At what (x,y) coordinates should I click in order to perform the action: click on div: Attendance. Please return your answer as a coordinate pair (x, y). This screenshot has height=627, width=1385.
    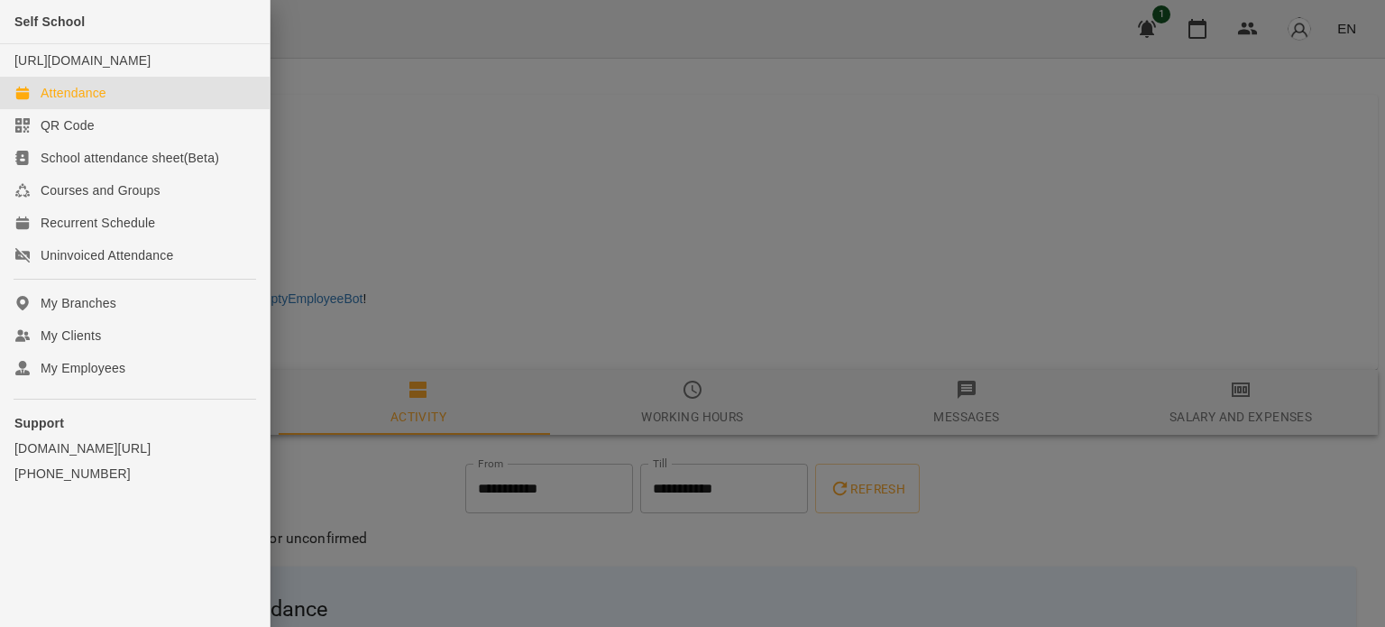
    Looking at the image, I should click on (73, 93).